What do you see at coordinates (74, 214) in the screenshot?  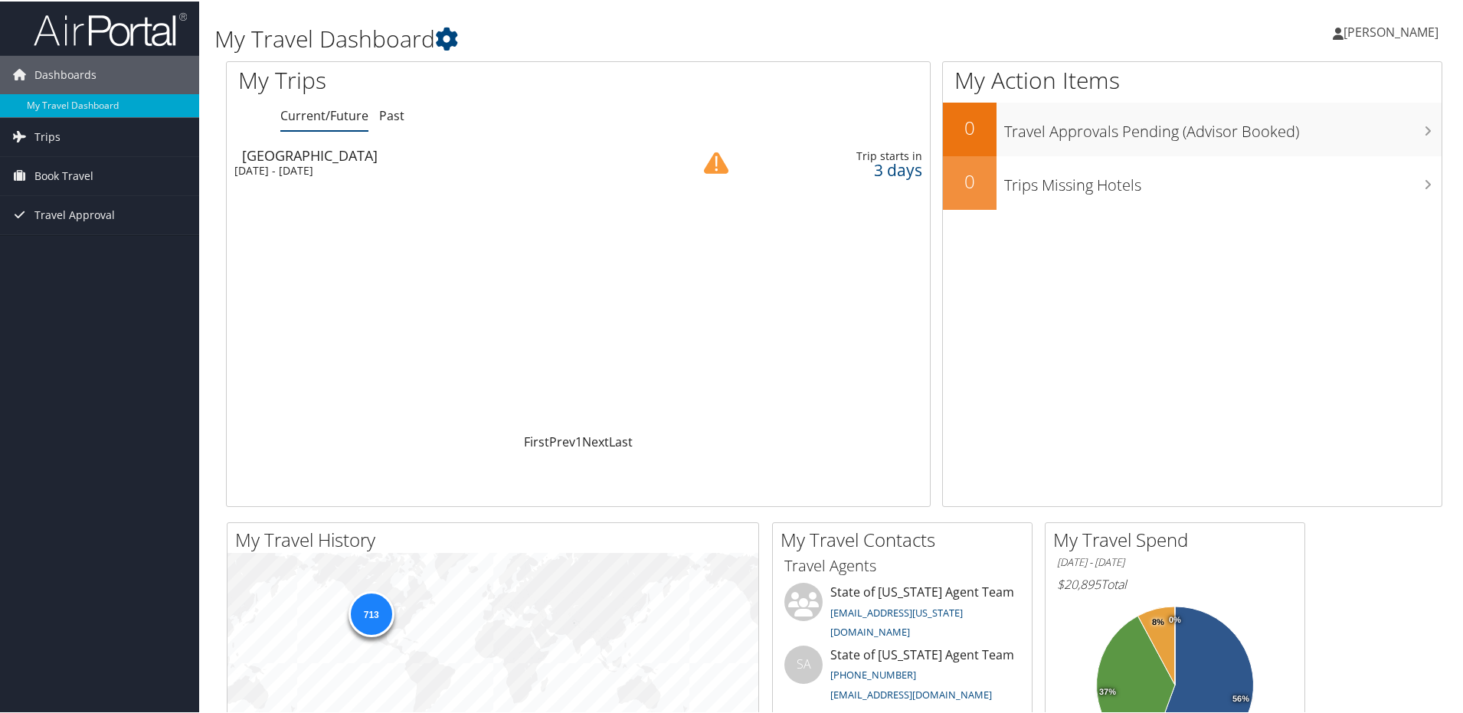 I see `span: Travel Approval` at bounding box center [74, 214].